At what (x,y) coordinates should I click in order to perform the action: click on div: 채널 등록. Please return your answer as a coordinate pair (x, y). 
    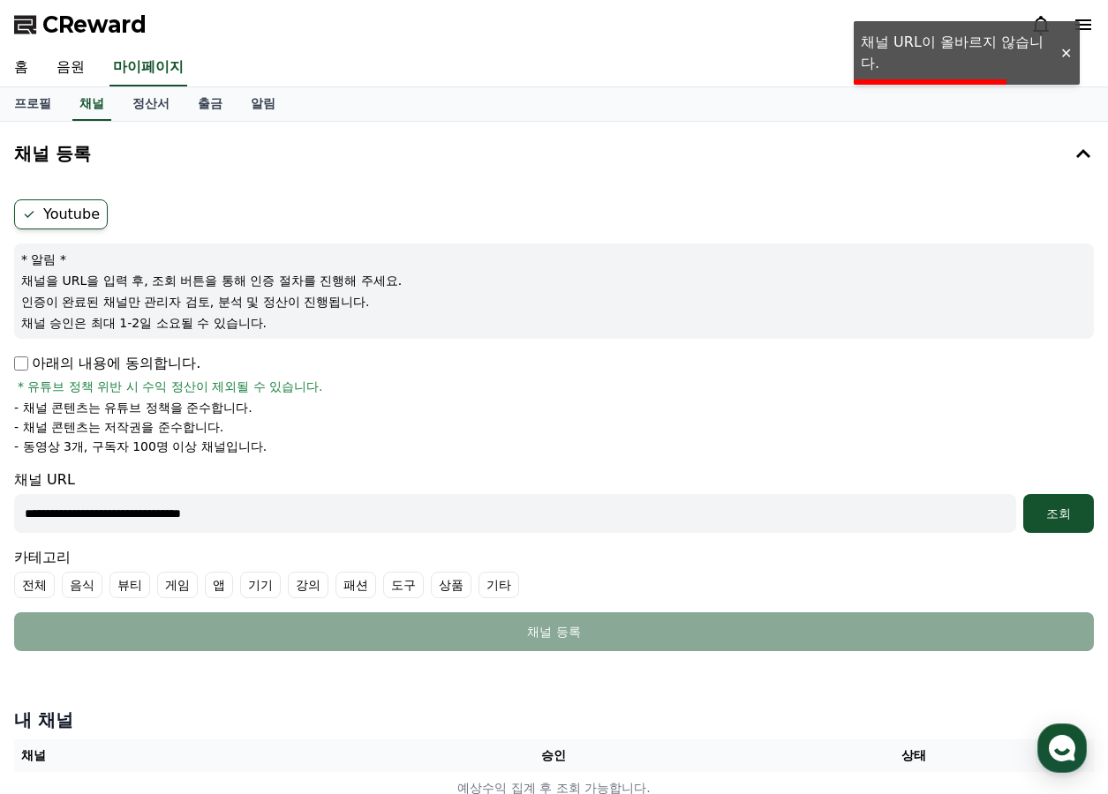
    Looking at the image, I should click on (553, 632).